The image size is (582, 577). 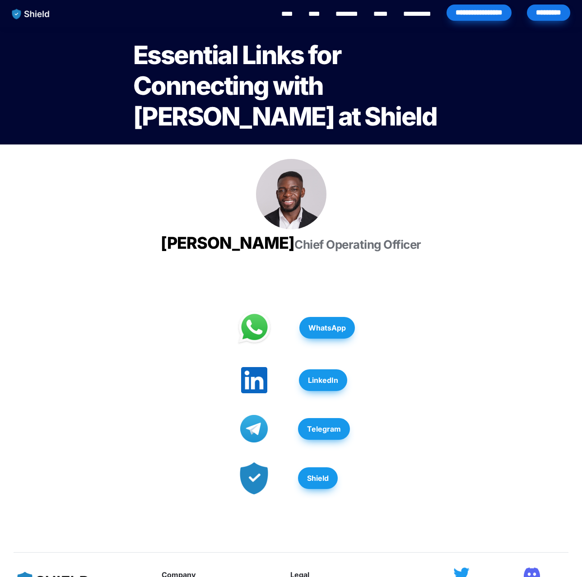 What do you see at coordinates (327, 328) in the screenshot?
I see `a: WhatsApp` at bounding box center [327, 328].